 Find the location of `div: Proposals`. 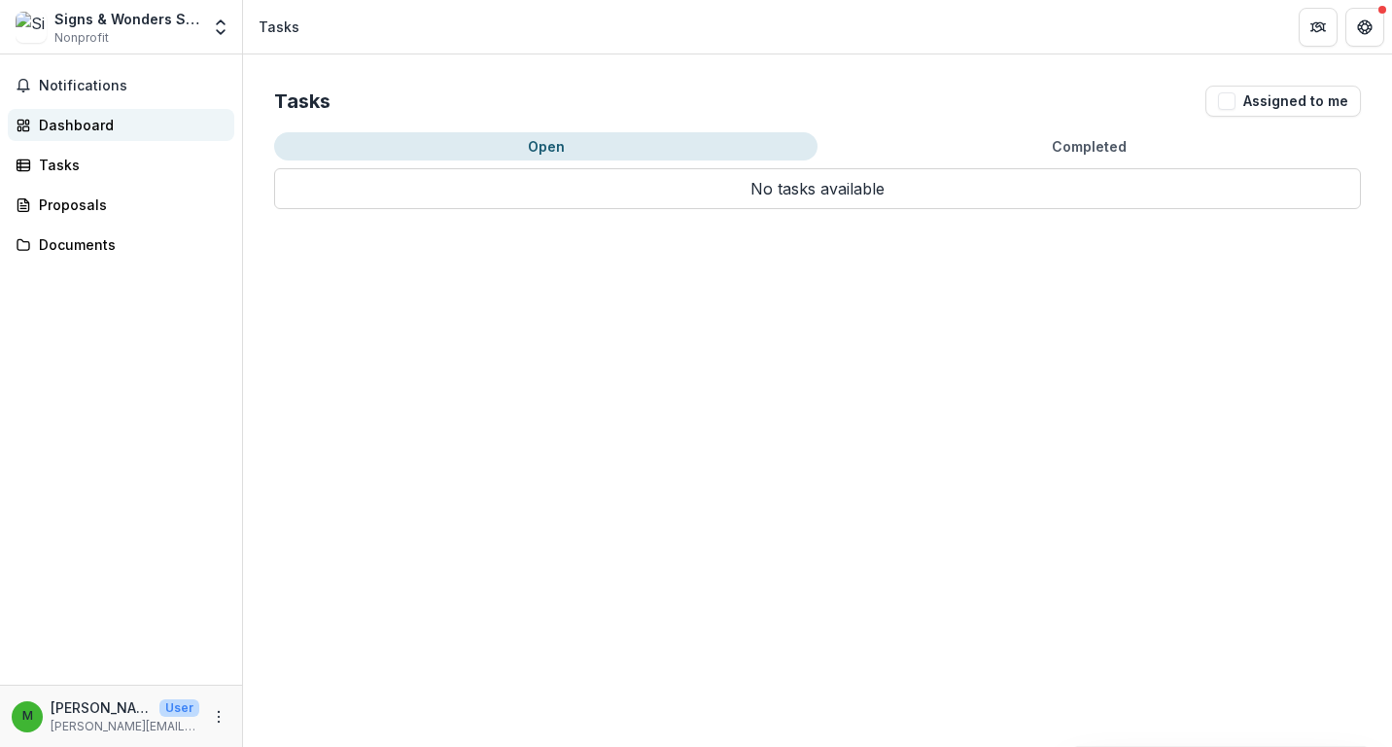

div: Proposals is located at coordinates (128, 204).